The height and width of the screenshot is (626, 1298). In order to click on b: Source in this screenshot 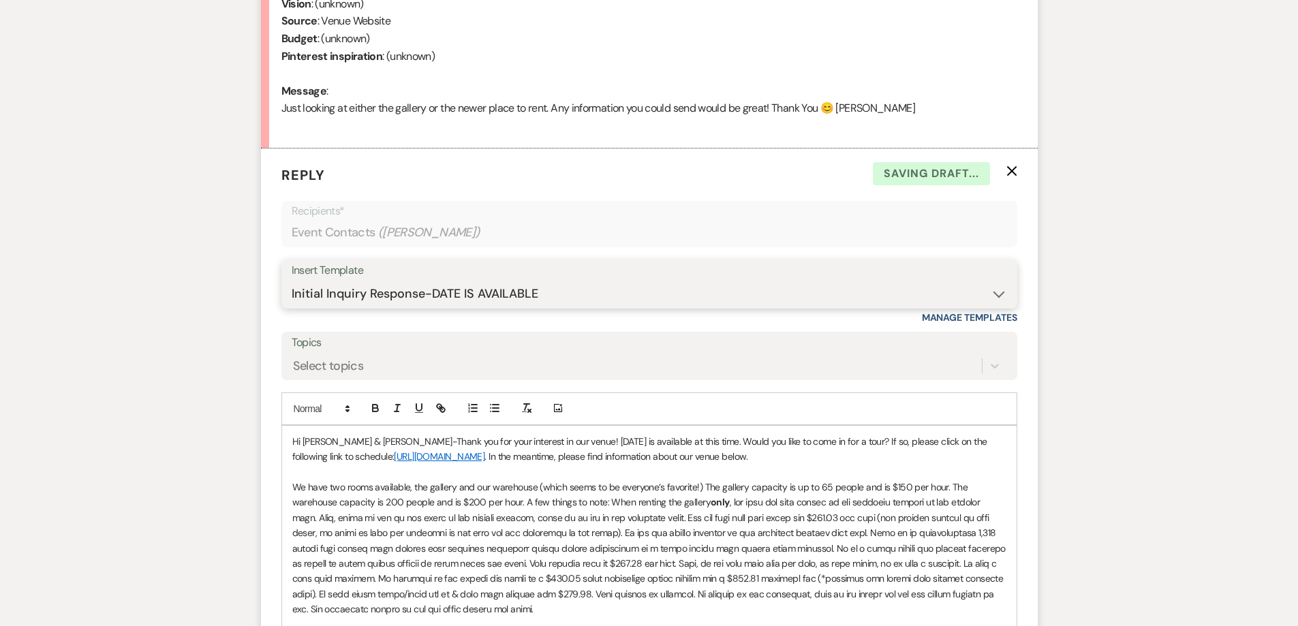, I will do `click(299, 20)`.